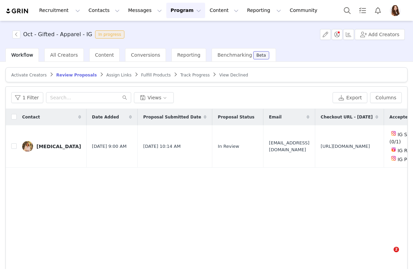  Describe the element at coordinates (186, 10) in the screenshot. I see `button: Program` at that location.